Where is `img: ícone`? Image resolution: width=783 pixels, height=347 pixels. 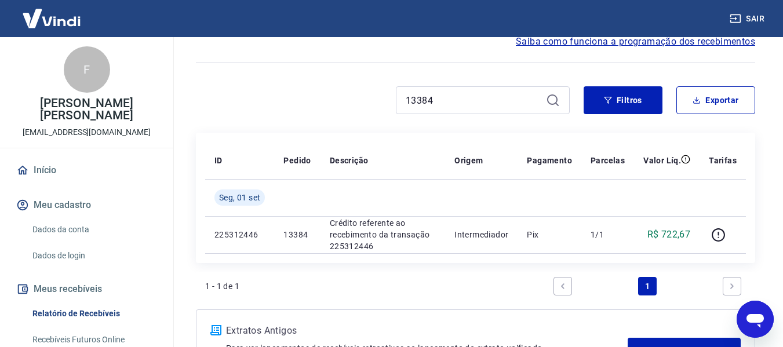
img: ícone is located at coordinates (216, 330).